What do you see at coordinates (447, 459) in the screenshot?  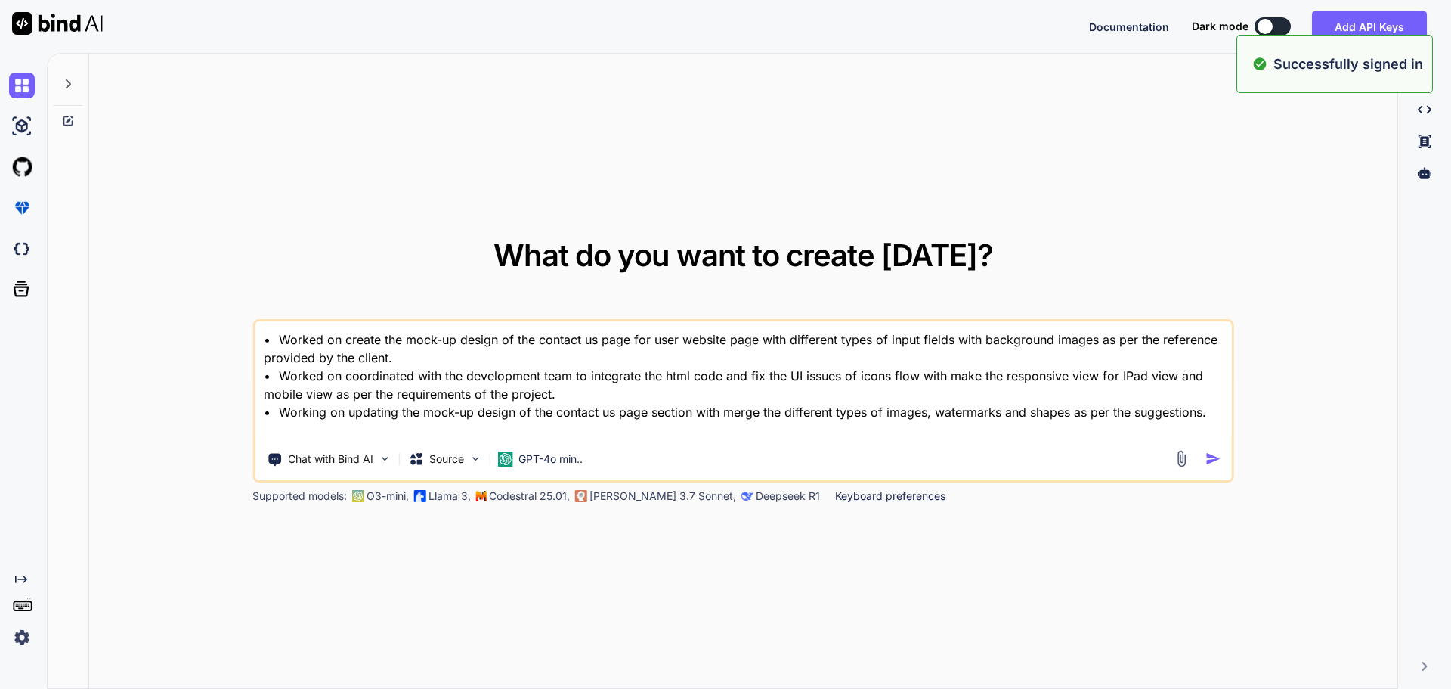 I see `p: Source` at bounding box center [447, 459].